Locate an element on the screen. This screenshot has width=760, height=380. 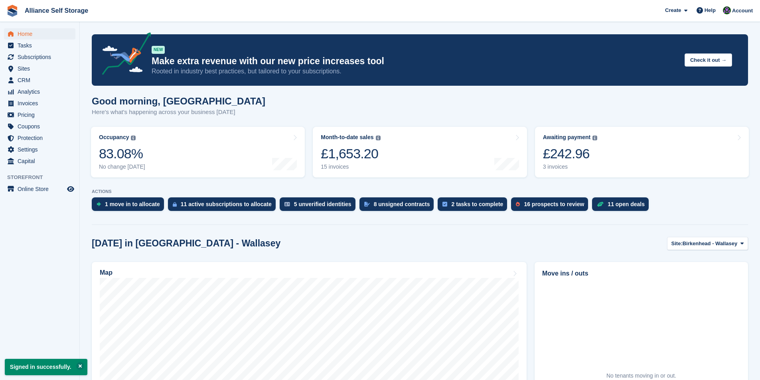
a: Awaiting payment £242.96 3 invoices is located at coordinates (642, 152).